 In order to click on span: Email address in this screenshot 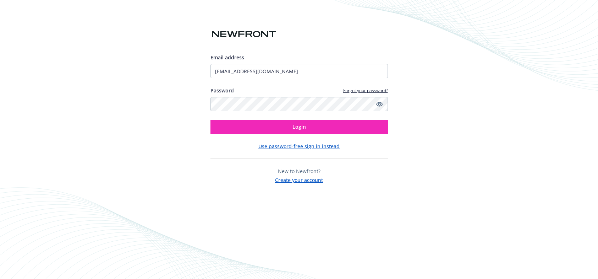, I will do `click(227, 57)`.